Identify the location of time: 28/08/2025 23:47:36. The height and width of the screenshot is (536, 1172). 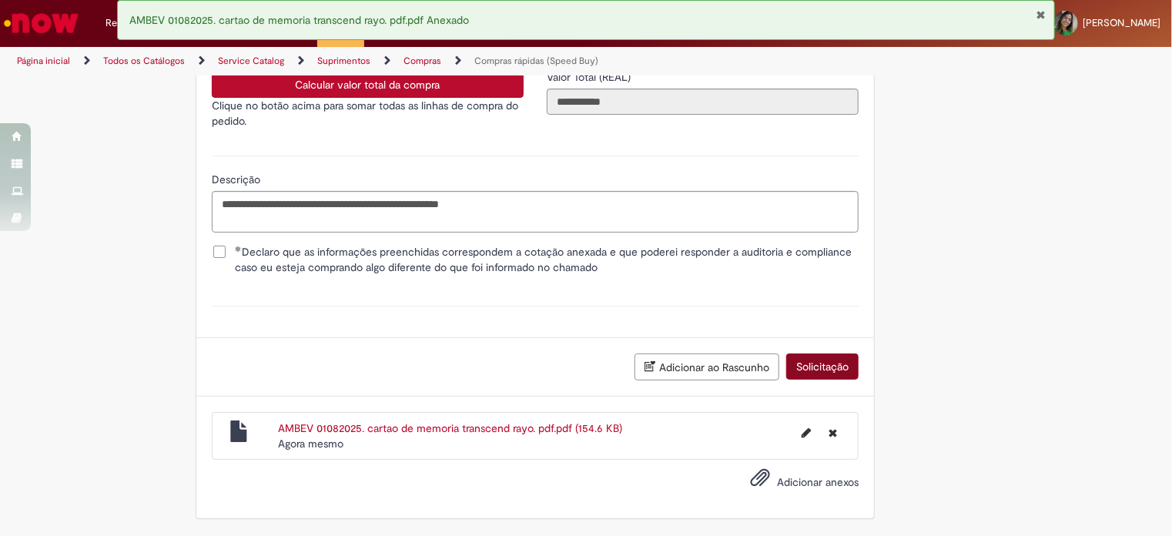
(310, 443).